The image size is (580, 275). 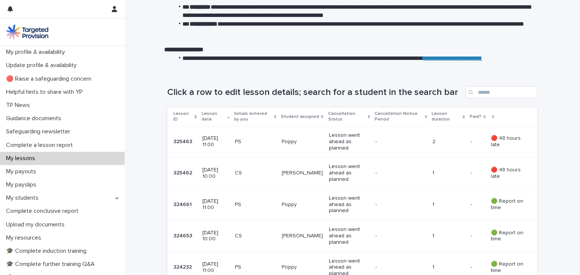 I want to click on p: Complete conclusive report, so click(x=44, y=211).